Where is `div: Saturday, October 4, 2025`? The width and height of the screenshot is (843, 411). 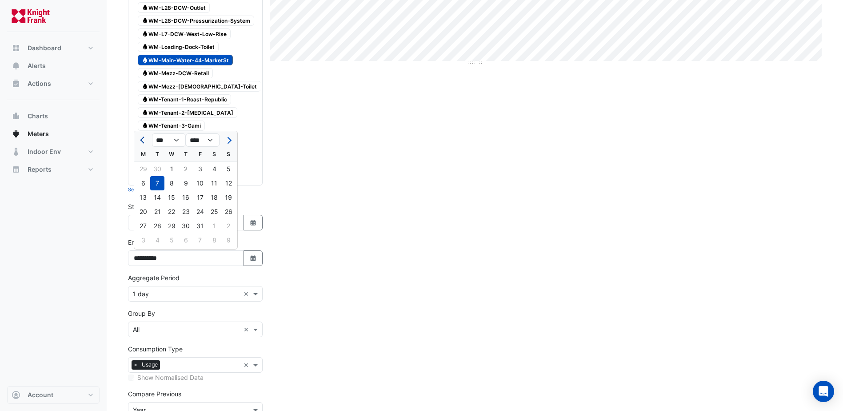 div: Saturday, October 4, 2025 is located at coordinates (214, 169).